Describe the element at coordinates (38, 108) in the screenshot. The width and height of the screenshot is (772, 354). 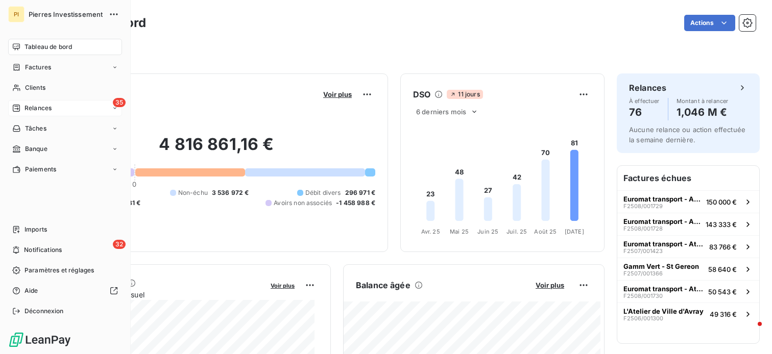
I see `span: Relances` at that location.